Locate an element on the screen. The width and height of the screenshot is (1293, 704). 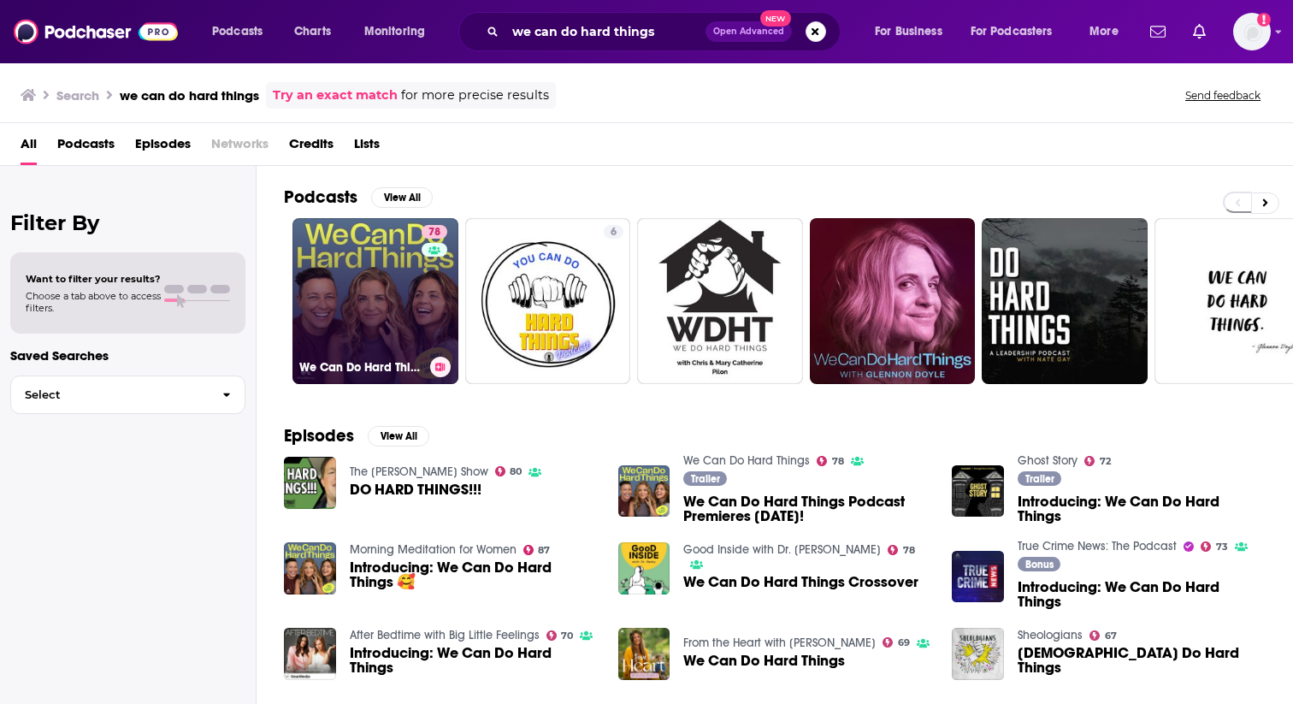
span: DO HARD THINGS!!! is located at coordinates (415, 489).